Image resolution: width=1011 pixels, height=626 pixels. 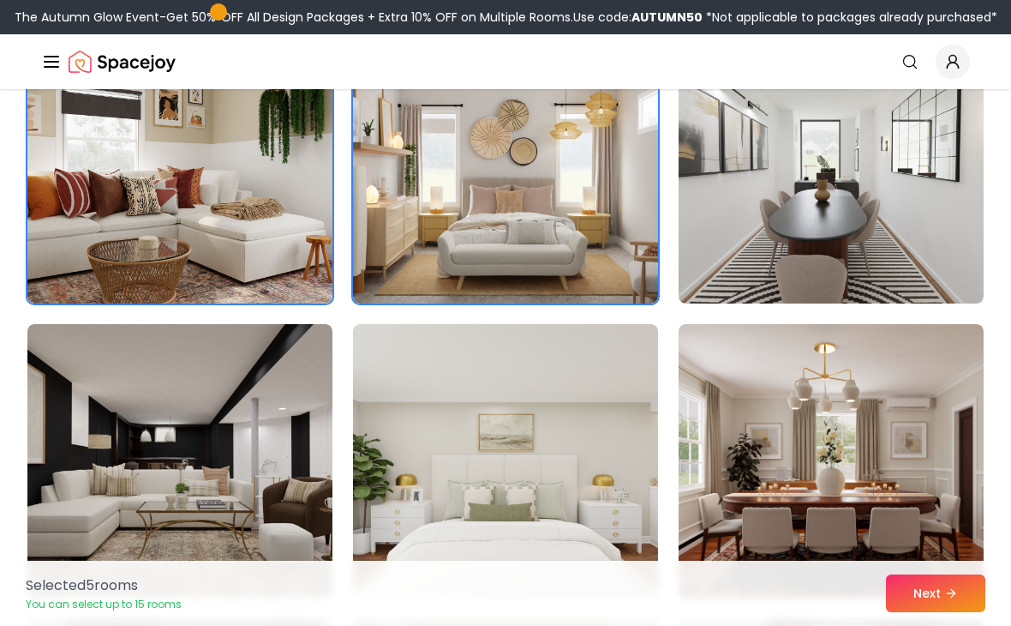 What do you see at coordinates (850, 17) in the screenshot?
I see `span: *Not applicable to packages already purchased*` at bounding box center [850, 17].